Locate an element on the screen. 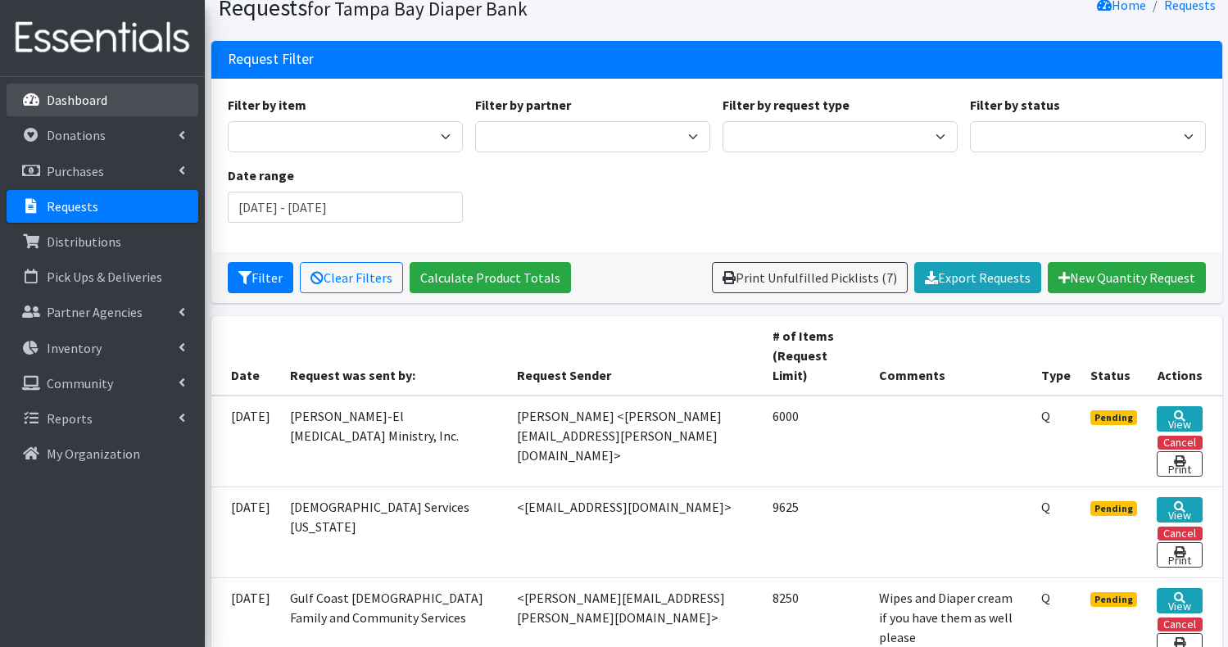 Image resolution: width=1228 pixels, height=647 pixels. p: Community is located at coordinates (79, 383).